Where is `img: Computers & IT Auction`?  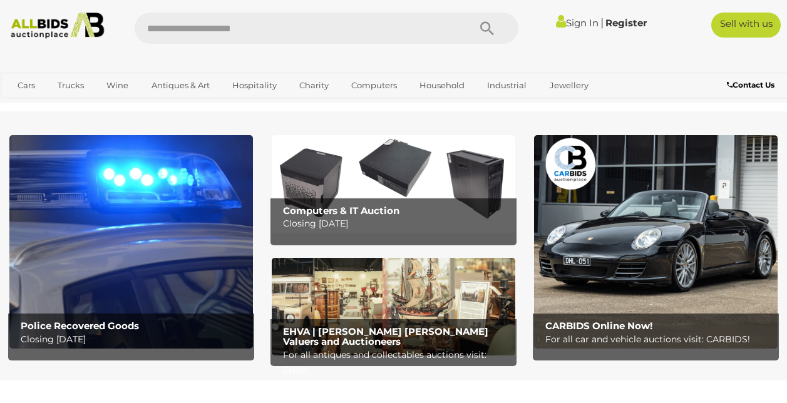 img: Computers & IT Auction is located at coordinates (393, 184).